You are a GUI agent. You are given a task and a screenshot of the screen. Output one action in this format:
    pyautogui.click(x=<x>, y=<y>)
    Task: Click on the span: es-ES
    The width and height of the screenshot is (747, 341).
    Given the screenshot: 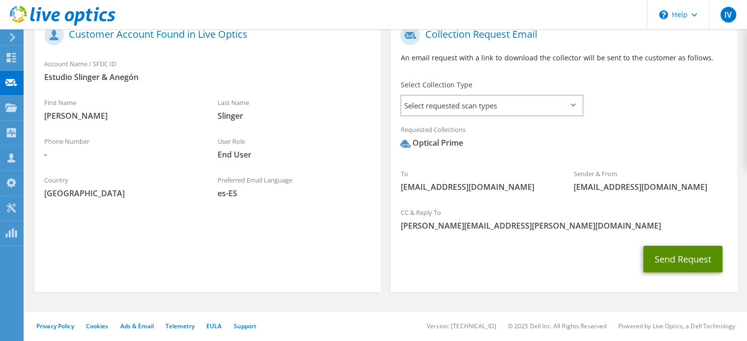 What is the action you would take?
    pyautogui.click(x=294, y=193)
    